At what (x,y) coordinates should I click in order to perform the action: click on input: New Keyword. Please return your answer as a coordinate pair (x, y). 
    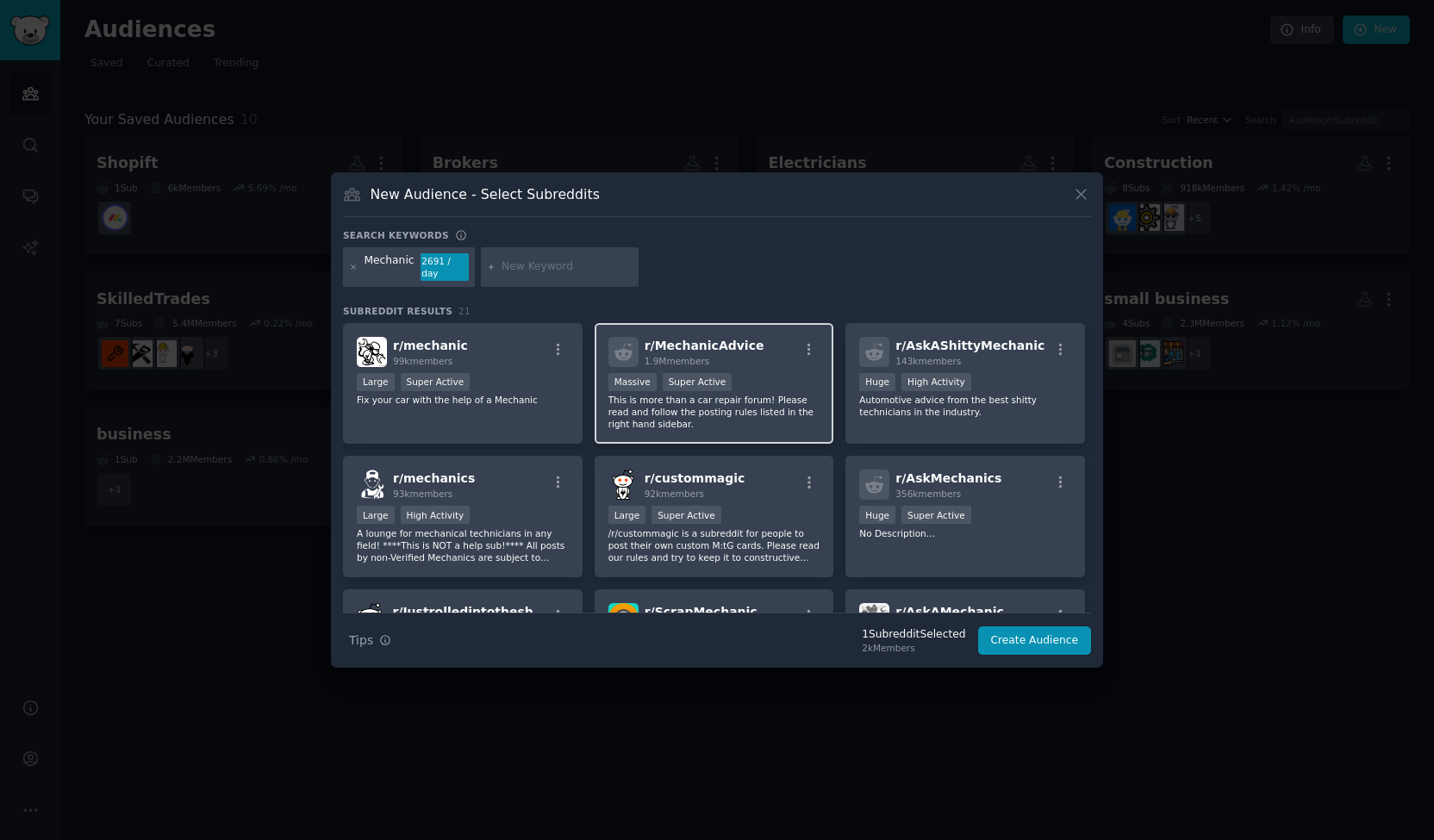
    Looking at the image, I should click on (567, 267).